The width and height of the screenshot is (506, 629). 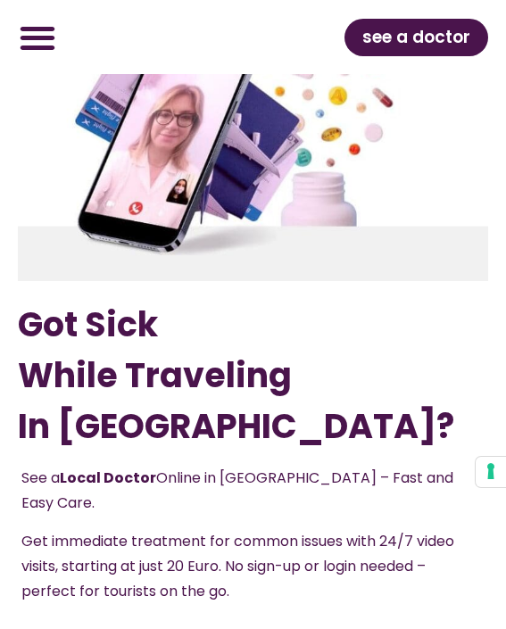 I want to click on a: see a doctor, so click(x=416, y=37).